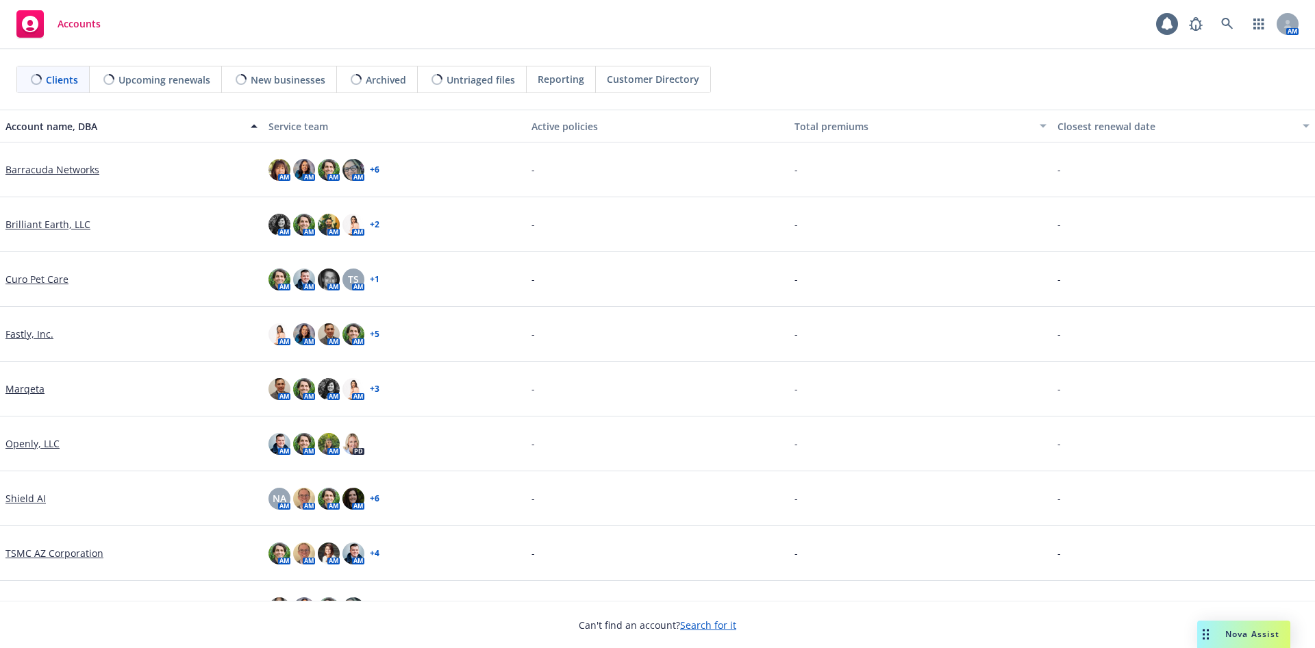 Image resolution: width=1315 pixels, height=648 pixels. Describe the element at coordinates (48, 224) in the screenshot. I see `a: Brilliant Earth, LLC` at that location.